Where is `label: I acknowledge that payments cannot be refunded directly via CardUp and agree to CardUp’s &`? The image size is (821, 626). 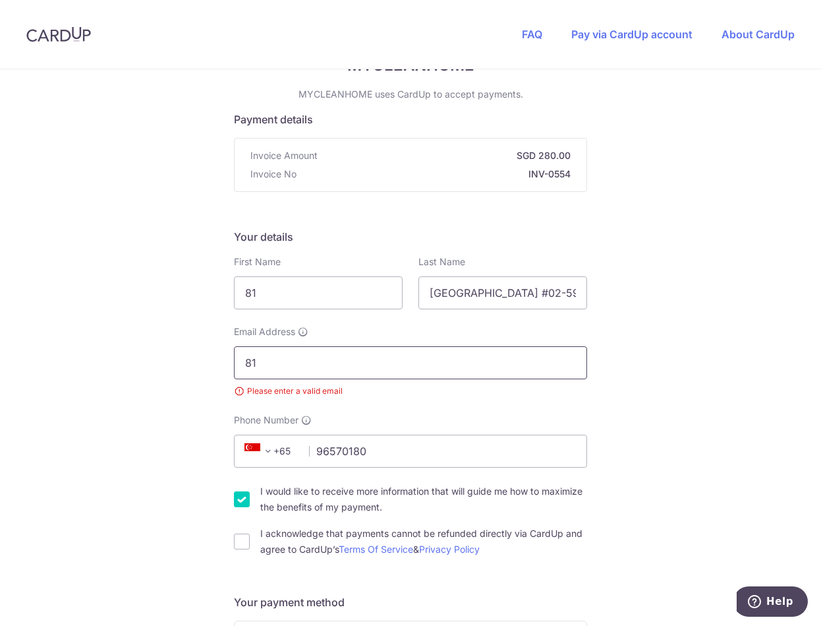
label: I acknowledge that payments cannot be refunded directly via CardUp and agree to CardUp’s & is located at coordinates (424, 541).